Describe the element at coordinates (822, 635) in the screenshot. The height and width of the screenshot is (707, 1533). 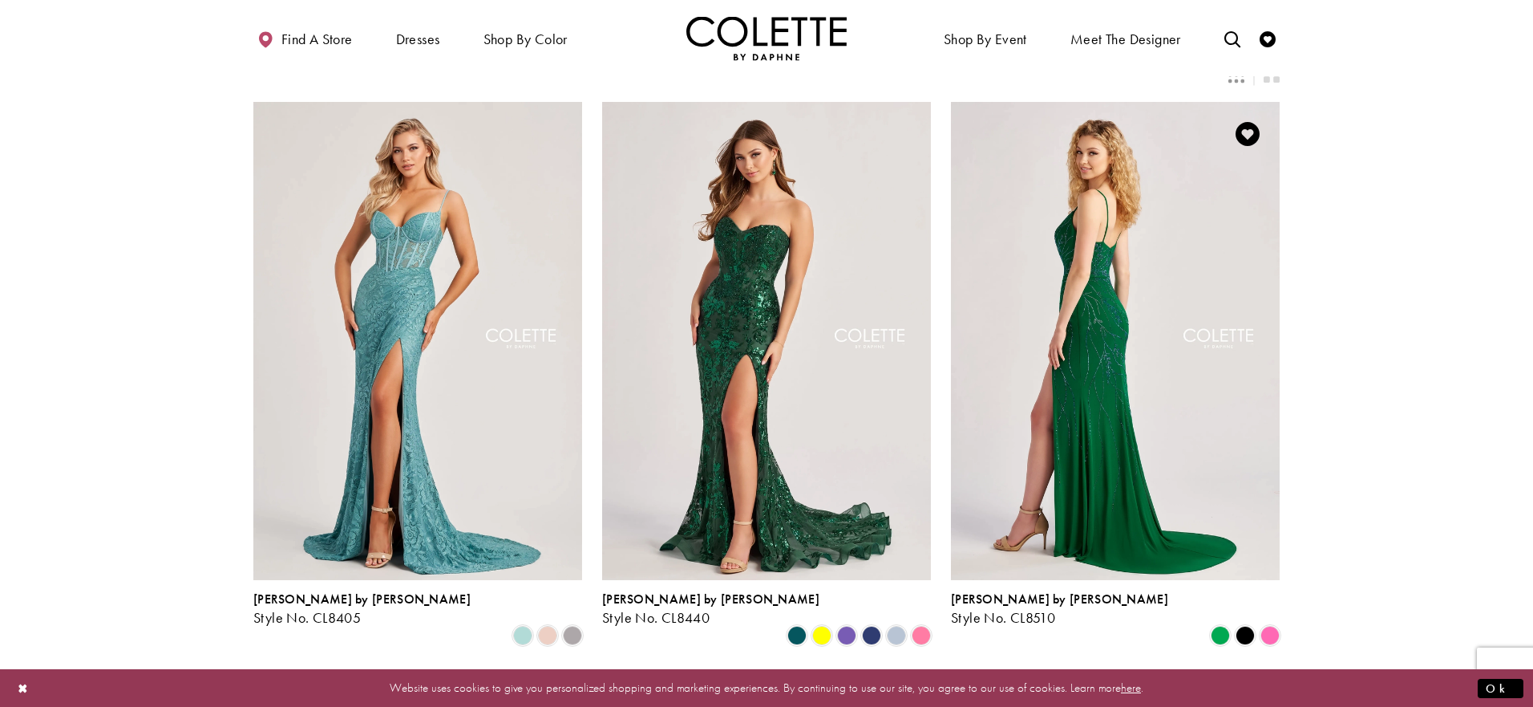
I see `i: Yellow` at that location.